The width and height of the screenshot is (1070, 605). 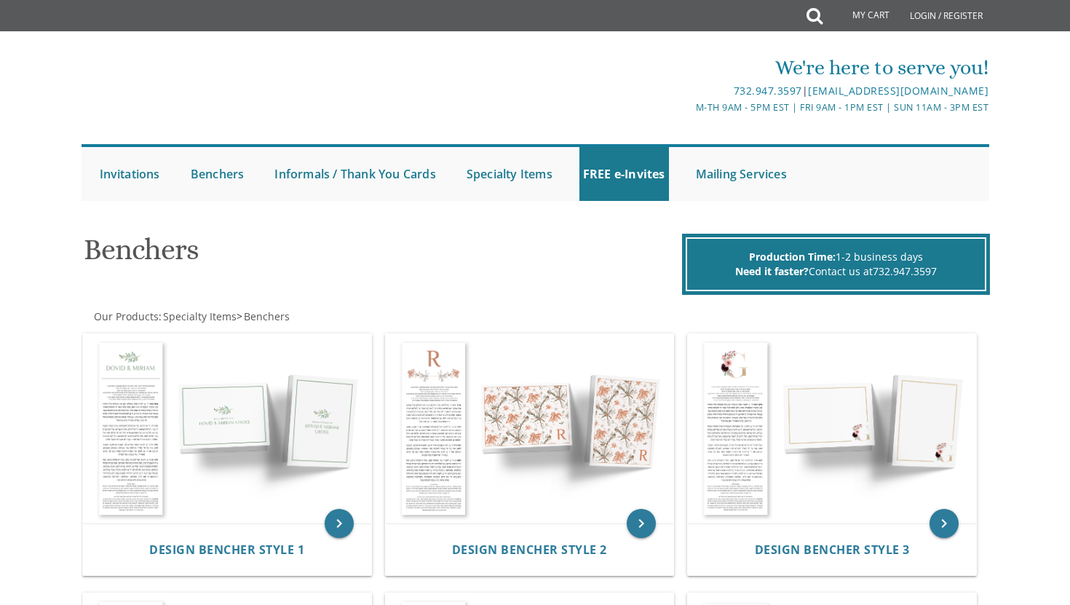 I want to click on img: Design Bencher Style 3, so click(x=832, y=429).